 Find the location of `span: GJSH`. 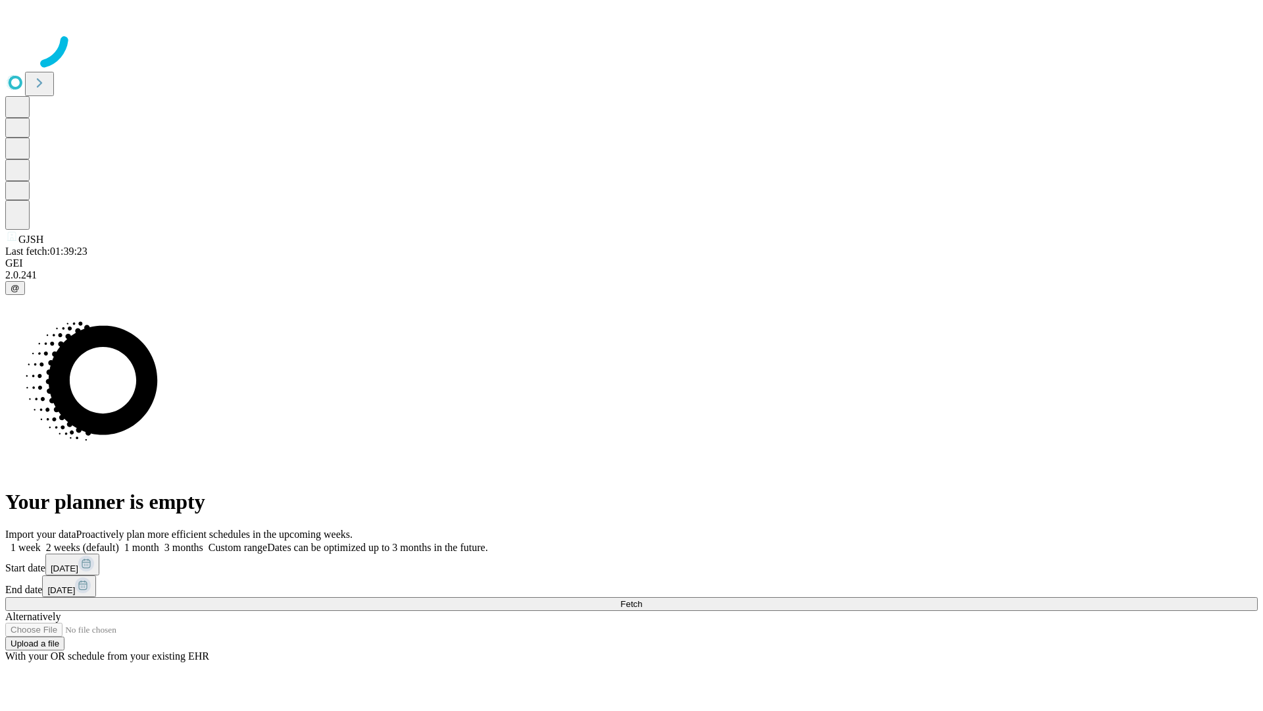

span: GJSH is located at coordinates (31, 239).